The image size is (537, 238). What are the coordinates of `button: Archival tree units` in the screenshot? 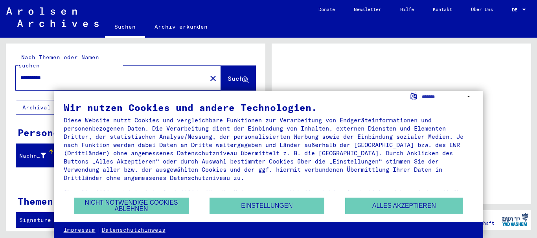 It's located at (57, 108).